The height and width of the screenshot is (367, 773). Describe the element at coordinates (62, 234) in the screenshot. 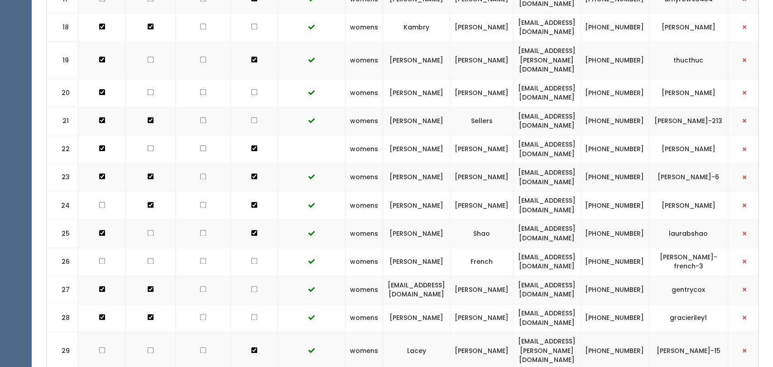

I see `td: 25` at that location.